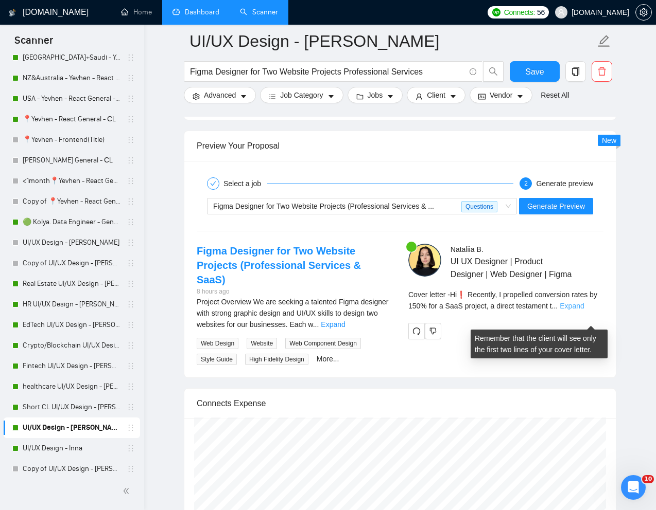 This screenshot has width=656, height=510. I want to click on button: search, so click(493, 72).